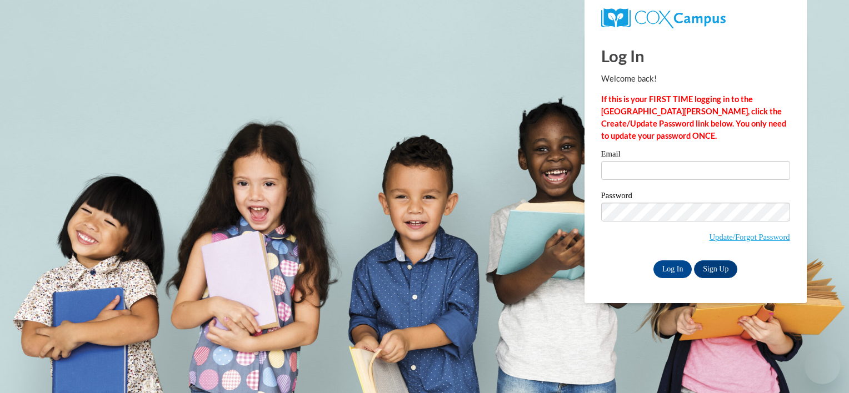 This screenshot has width=849, height=393. I want to click on img: COX Campus, so click(664, 18).